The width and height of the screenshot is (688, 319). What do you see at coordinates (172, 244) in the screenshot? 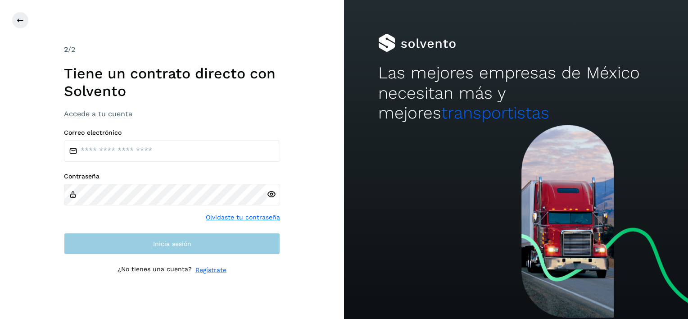
I see `span: Inicia sesión` at bounding box center [172, 244].